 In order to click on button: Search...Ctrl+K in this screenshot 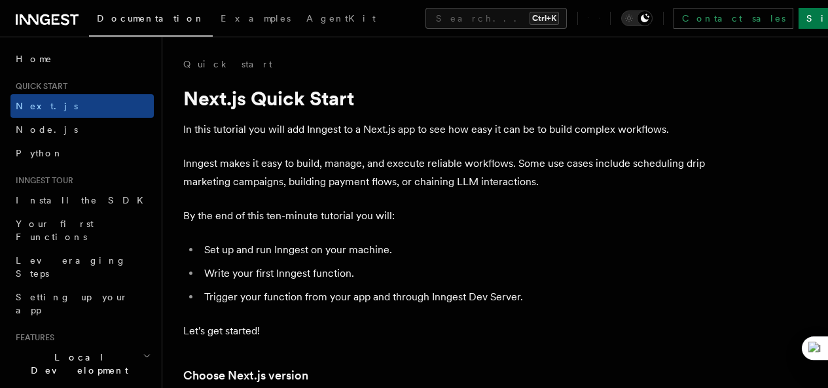, I will do `click(496, 18)`.